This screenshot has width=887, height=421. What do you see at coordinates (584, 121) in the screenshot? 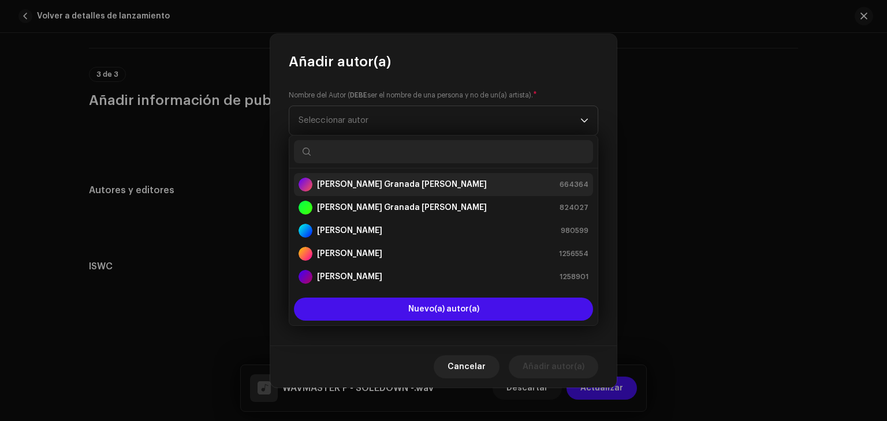
I see `div: dropdown trigger` at bounding box center [584, 121].